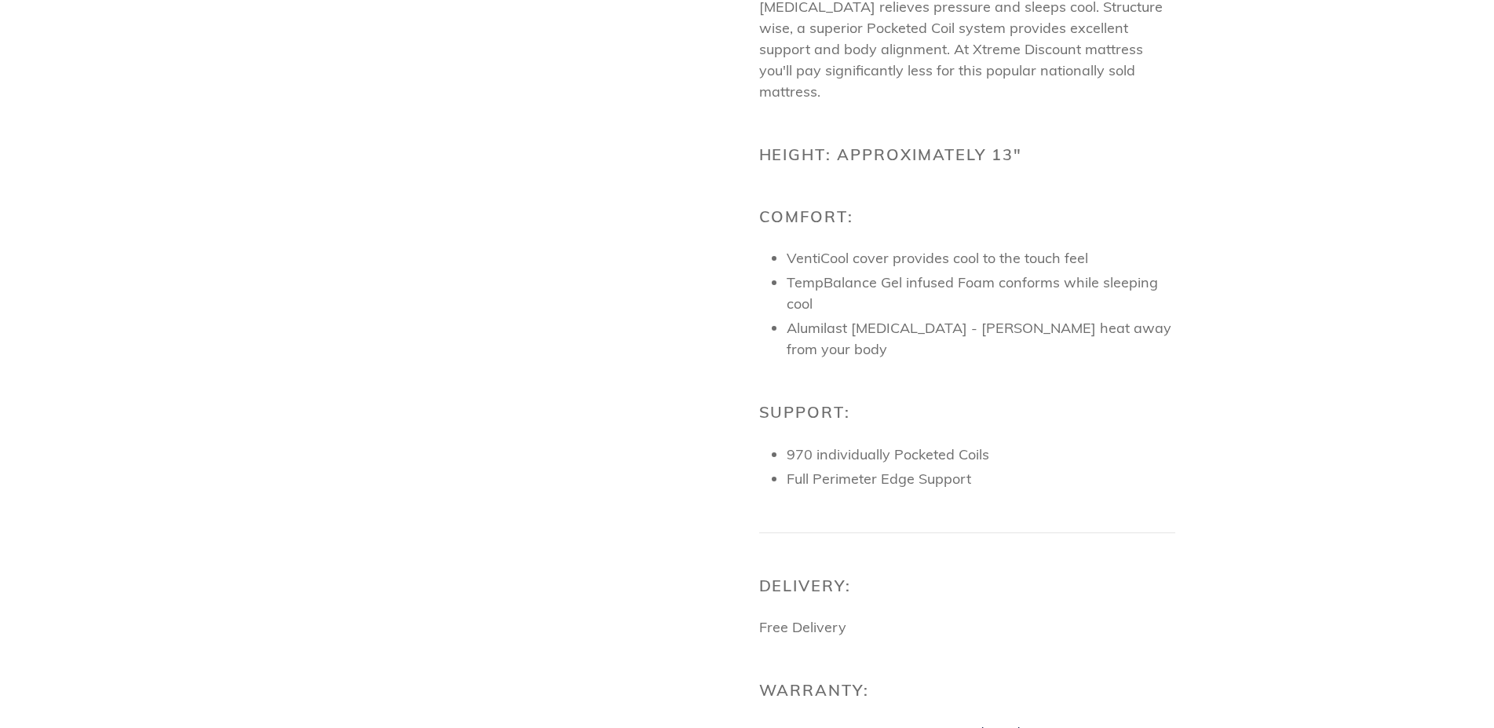  Describe the element at coordinates (967, 217) in the screenshot. I see `h2: Comfort:` at that location.